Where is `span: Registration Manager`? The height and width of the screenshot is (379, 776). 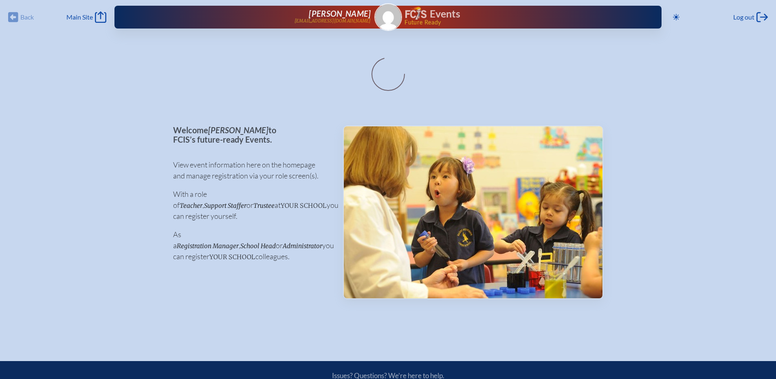 span: Registration Manager is located at coordinates (208, 246).